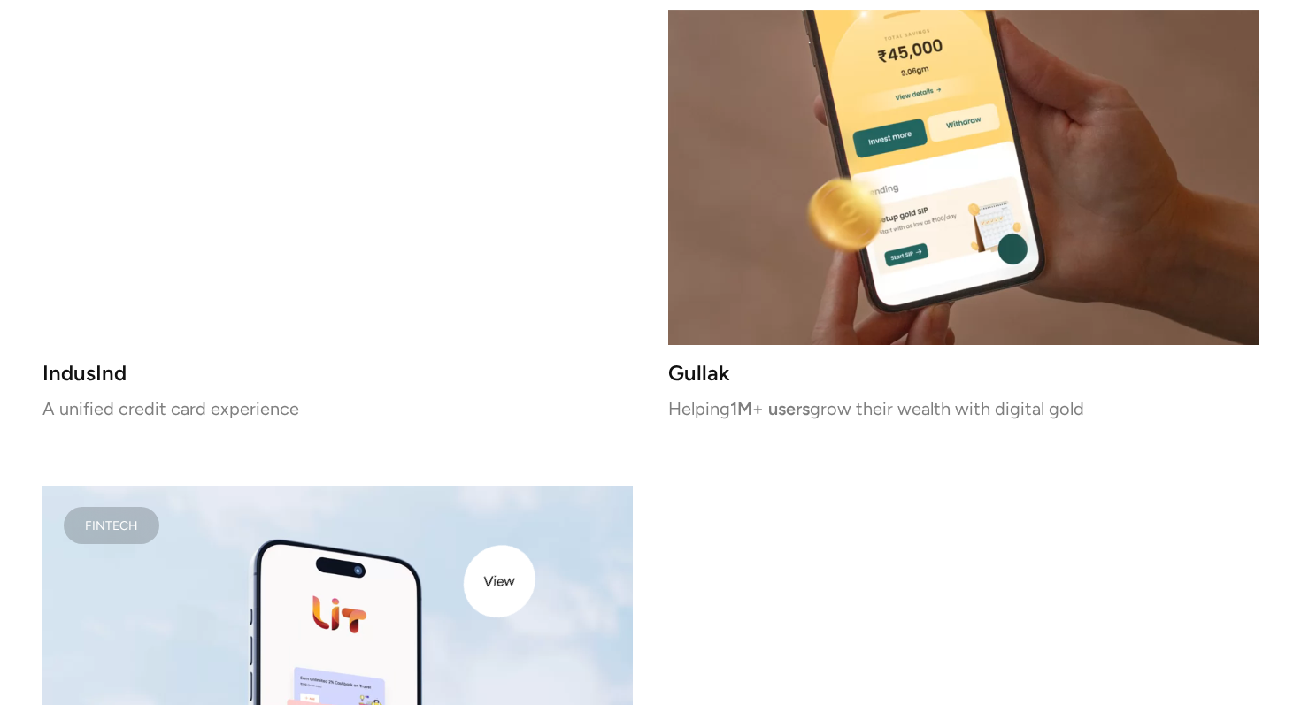 The image size is (1301, 705). I want to click on p: A unified credit card experience, so click(337, 409).